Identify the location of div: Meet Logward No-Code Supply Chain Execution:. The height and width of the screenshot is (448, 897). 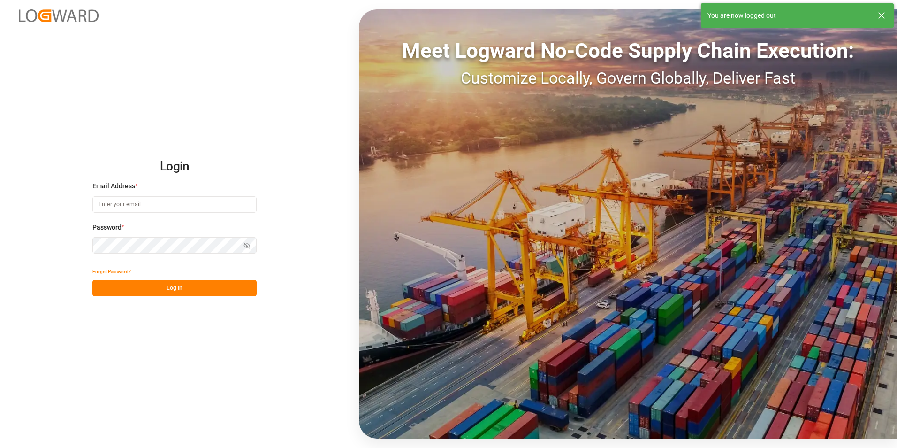
(628, 51).